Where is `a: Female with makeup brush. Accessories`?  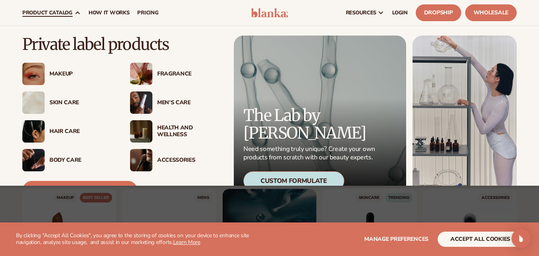 a: Female with makeup brush. Accessories is located at coordinates (176, 160).